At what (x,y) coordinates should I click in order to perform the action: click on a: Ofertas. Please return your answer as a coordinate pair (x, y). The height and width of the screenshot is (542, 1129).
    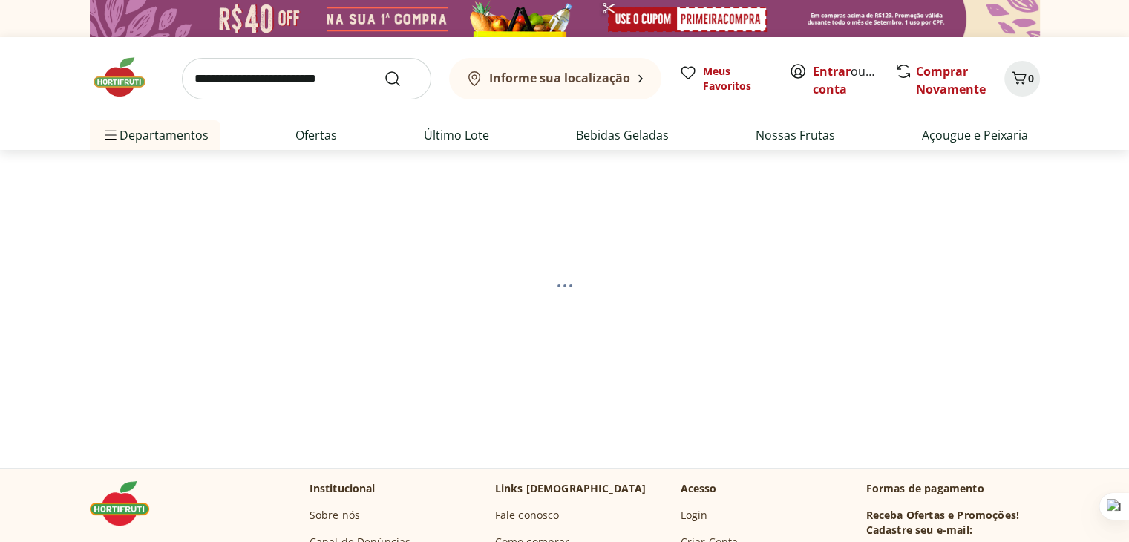
    Looking at the image, I should click on (316, 135).